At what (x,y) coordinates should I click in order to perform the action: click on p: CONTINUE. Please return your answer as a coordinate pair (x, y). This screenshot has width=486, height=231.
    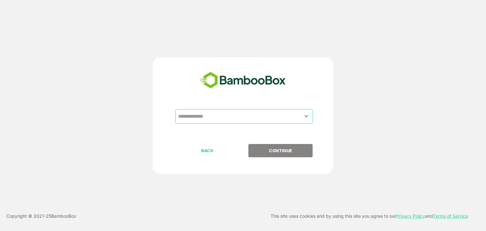
    Looking at the image, I should click on (280, 150).